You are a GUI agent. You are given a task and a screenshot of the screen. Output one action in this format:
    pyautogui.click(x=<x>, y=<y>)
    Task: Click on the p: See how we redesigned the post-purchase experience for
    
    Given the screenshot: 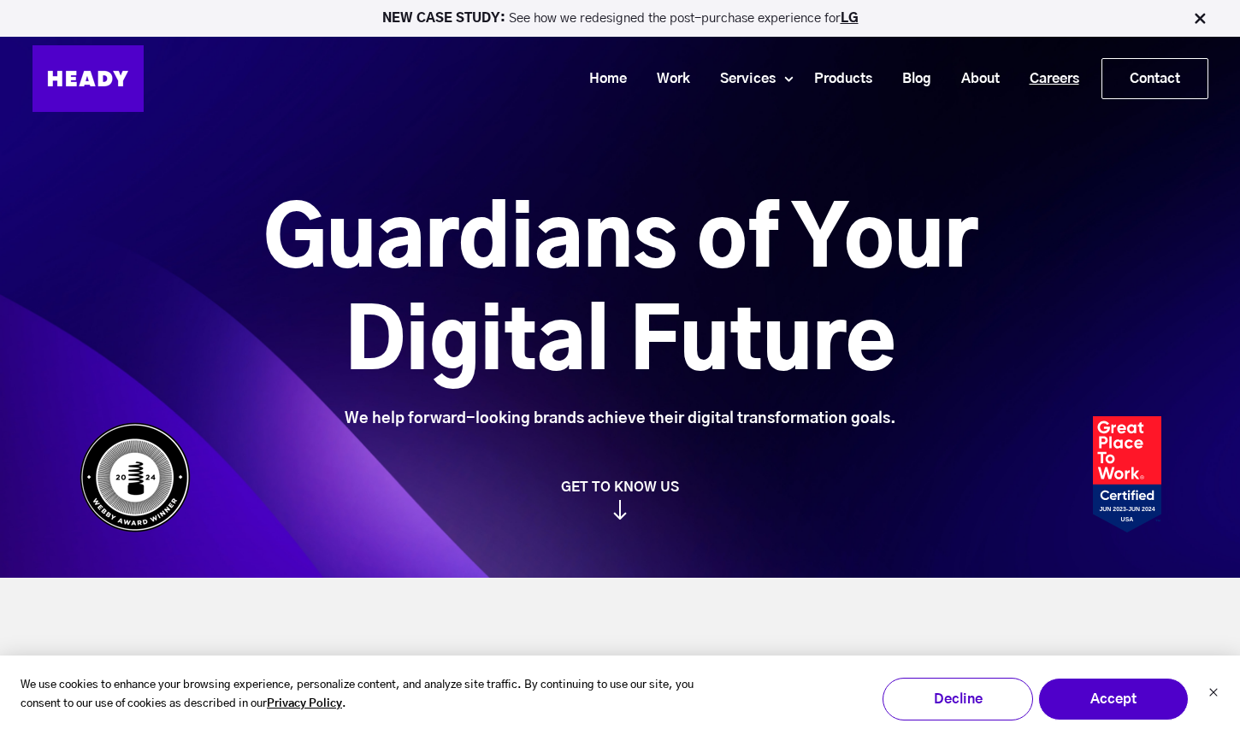 What is the action you would take?
    pyautogui.click(x=620, y=18)
    